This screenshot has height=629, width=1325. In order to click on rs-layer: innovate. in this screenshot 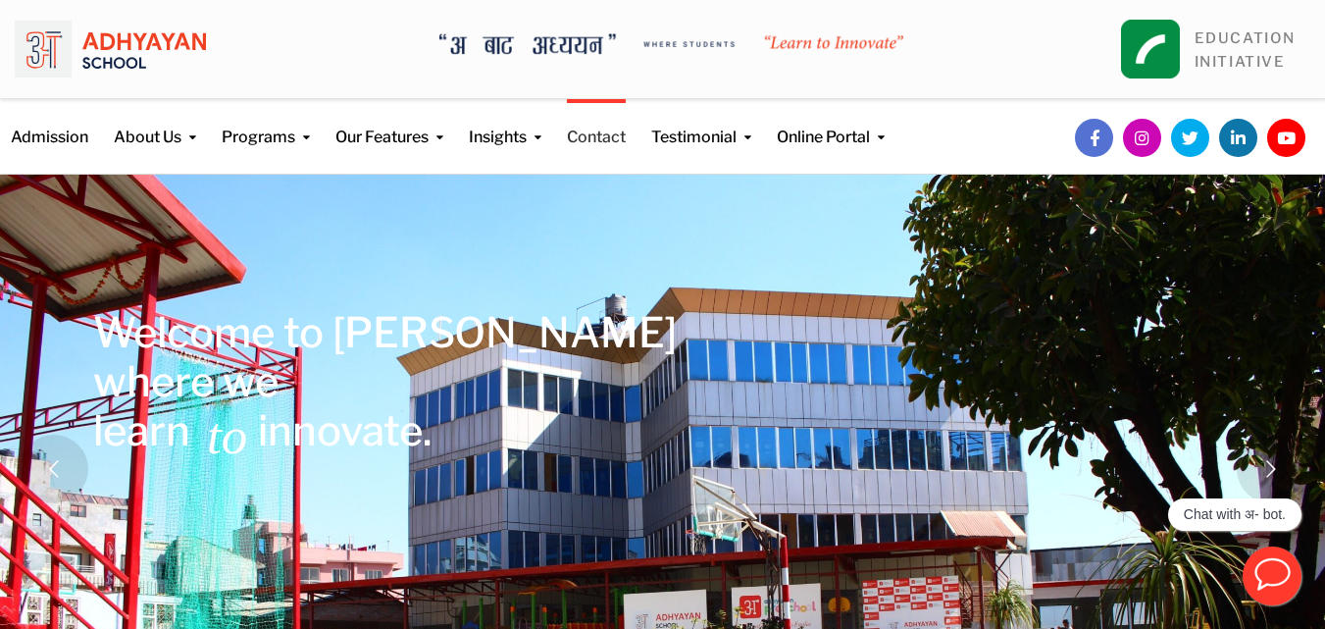, I will do `click(344, 431)`.